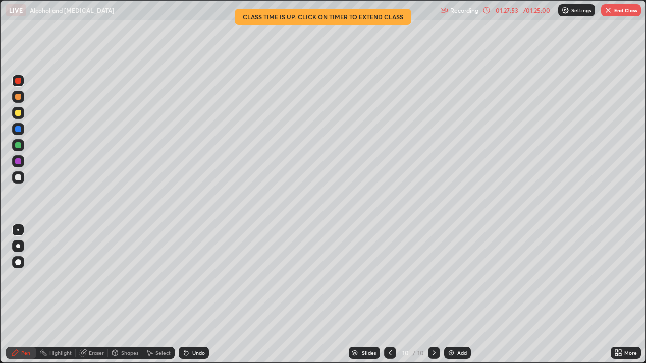 The height and width of the screenshot is (363, 646). What do you see at coordinates (537, 10) in the screenshot?
I see `div: / 01:25:00` at bounding box center [537, 10].